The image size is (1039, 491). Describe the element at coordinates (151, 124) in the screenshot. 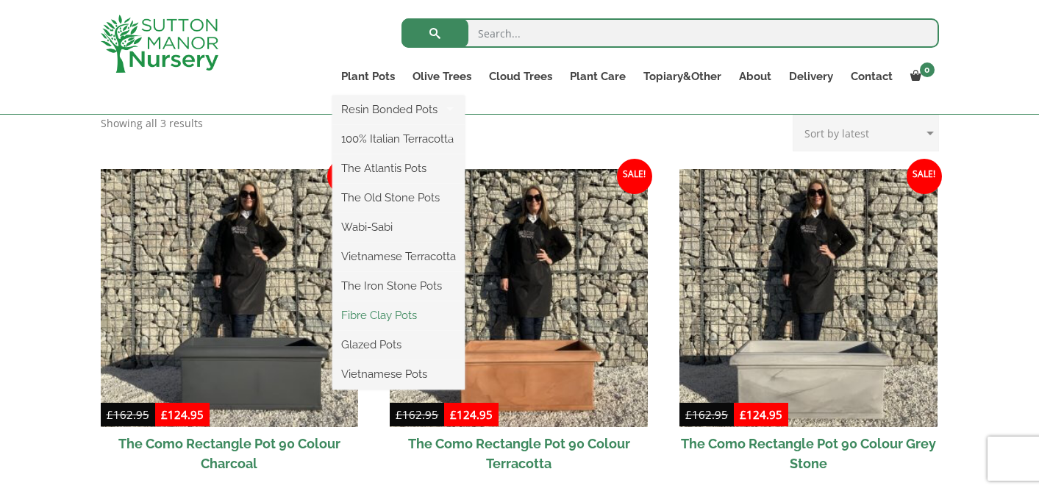

I see `p: Showing all 3 results` at that location.